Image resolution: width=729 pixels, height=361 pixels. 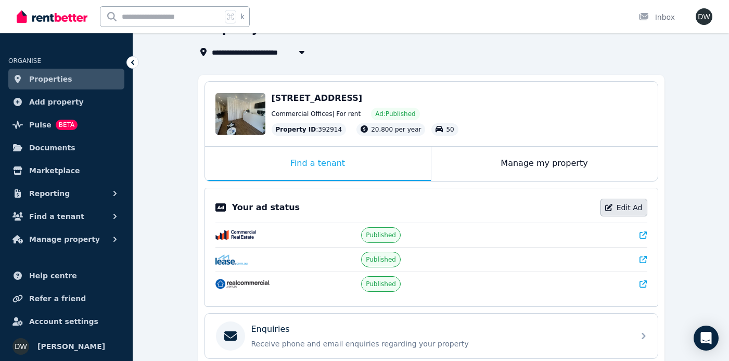 I want to click on span: Commercial Offices | For rent, so click(x=316, y=114).